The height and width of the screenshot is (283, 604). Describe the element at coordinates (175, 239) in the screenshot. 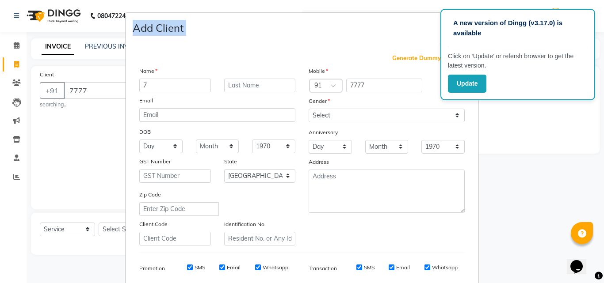

I see `input: Client Code` at that location.